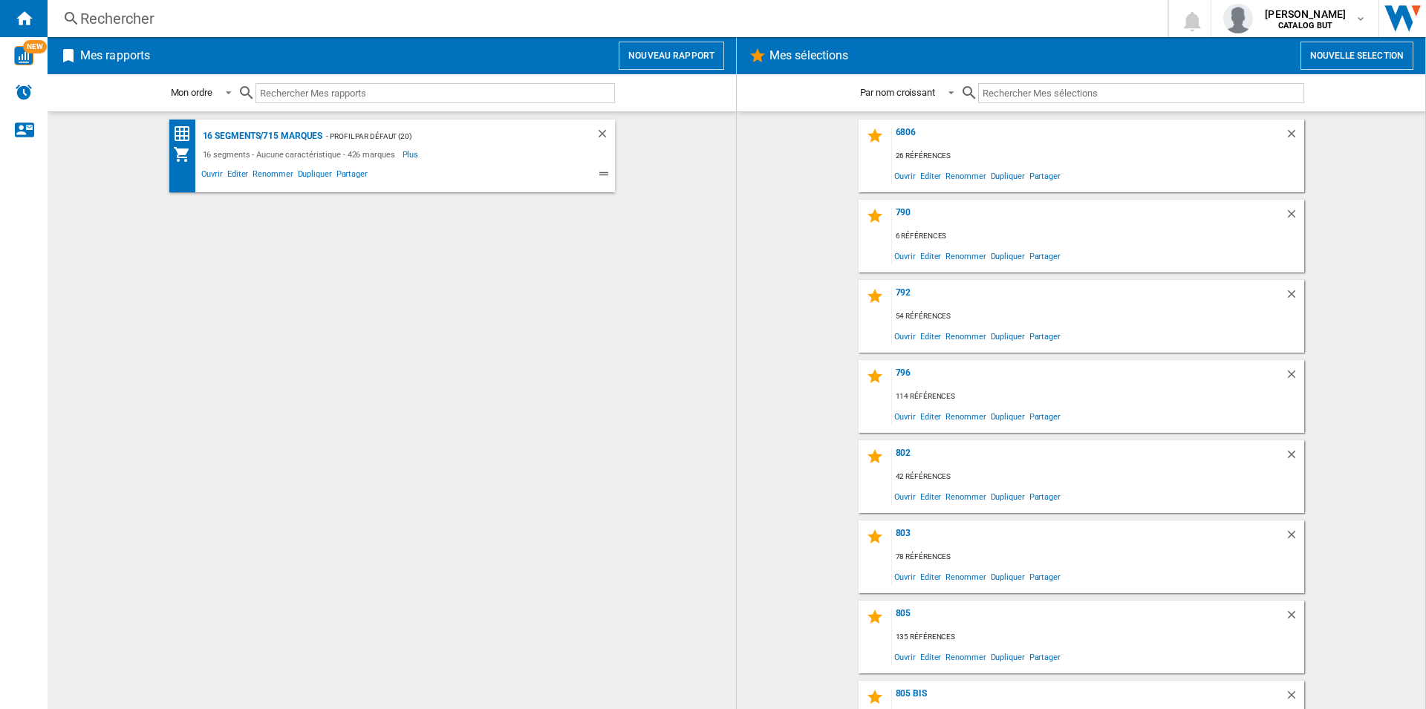 This screenshot has width=1426, height=709. Describe the element at coordinates (809, 56) in the screenshot. I see `h2: Mes sélections` at that location.